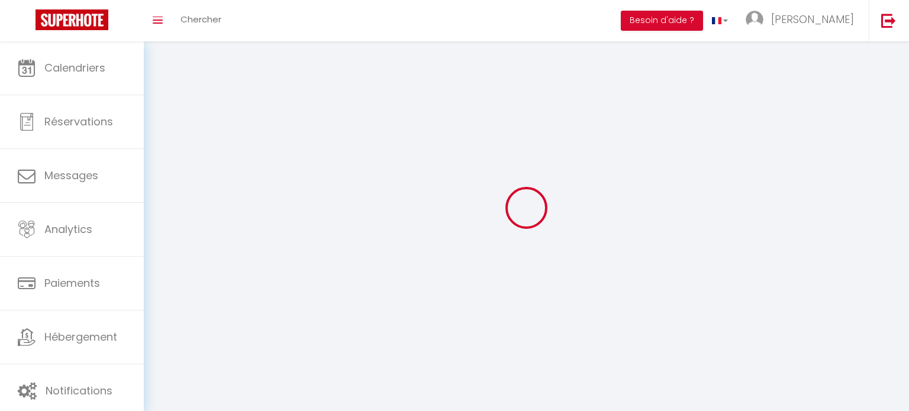 The width and height of the screenshot is (909, 411). Describe the element at coordinates (72, 283) in the screenshot. I see `span: Paiements` at that location.